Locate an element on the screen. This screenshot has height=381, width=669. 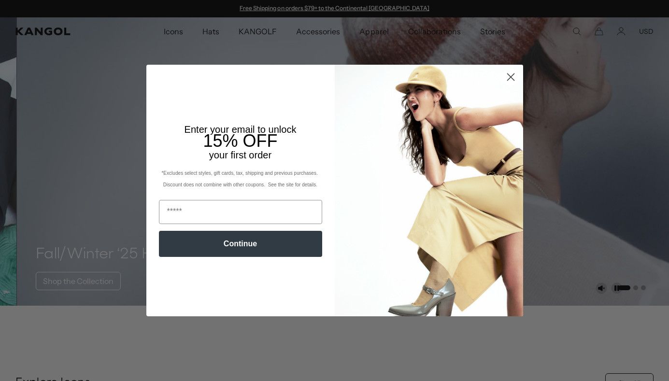
span: your first order is located at coordinates (240, 155).